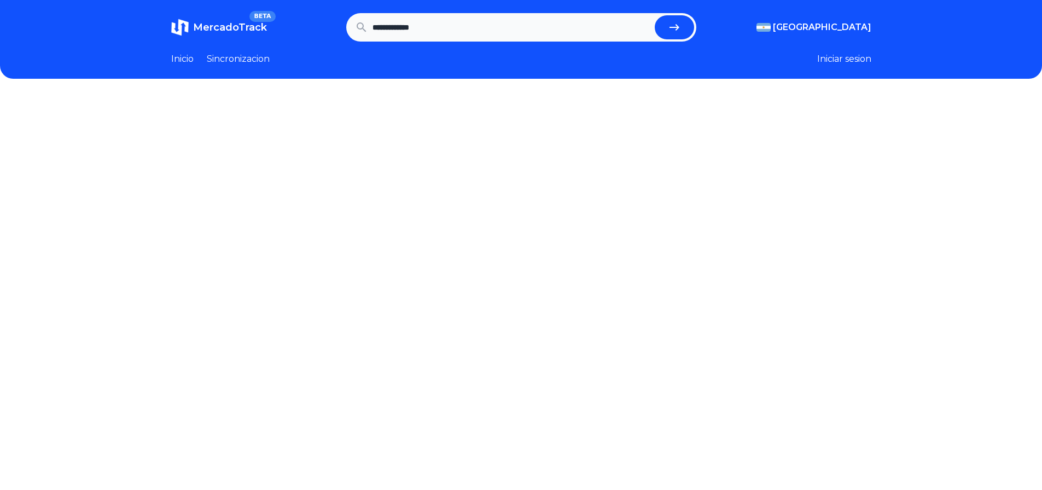 This screenshot has height=490, width=1042. What do you see at coordinates (182, 59) in the screenshot?
I see `a: Inicio` at bounding box center [182, 59].